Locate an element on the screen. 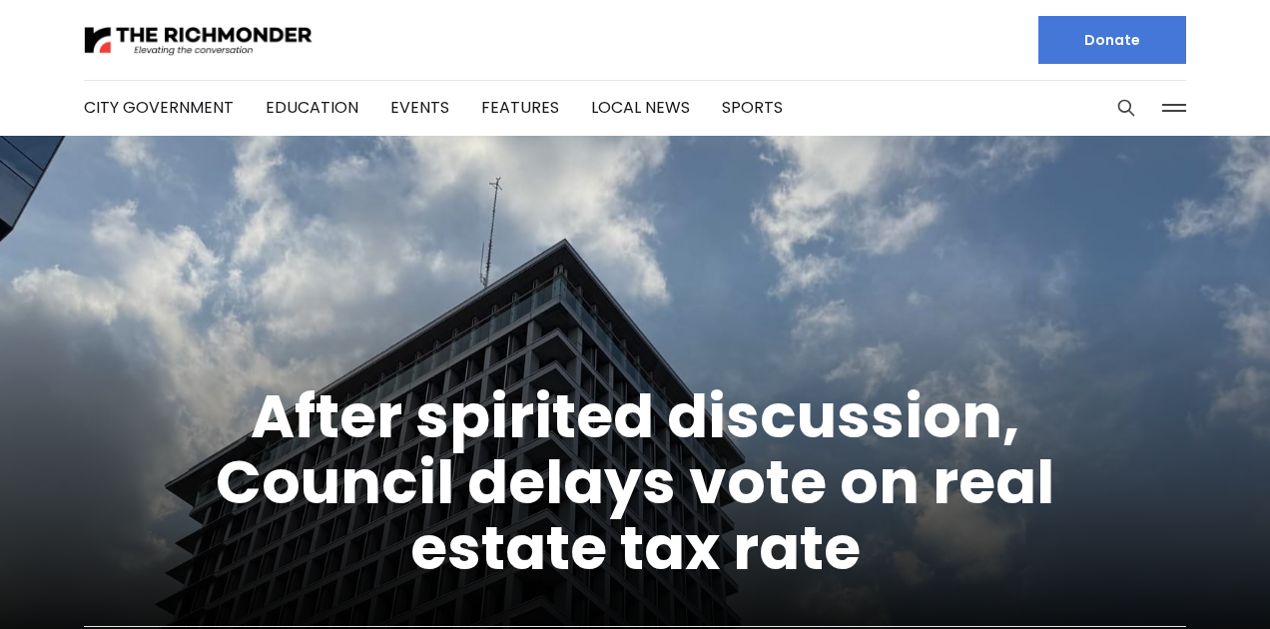 Image resolution: width=1270 pixels, height=629 pixels. a: After spirited discussion, Council delays vote on real estate tax rate is located at coordinates (635, 482).